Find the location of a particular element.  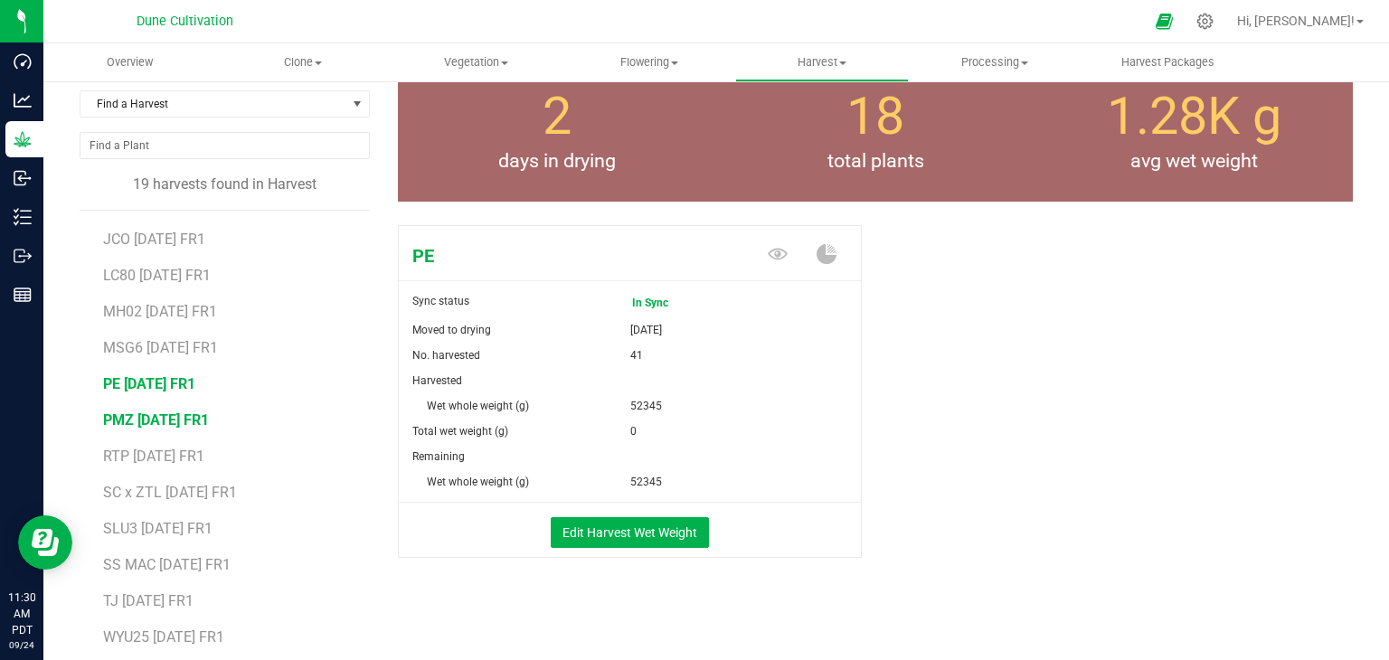

span: days in drying is located at coordinates (557, 162).